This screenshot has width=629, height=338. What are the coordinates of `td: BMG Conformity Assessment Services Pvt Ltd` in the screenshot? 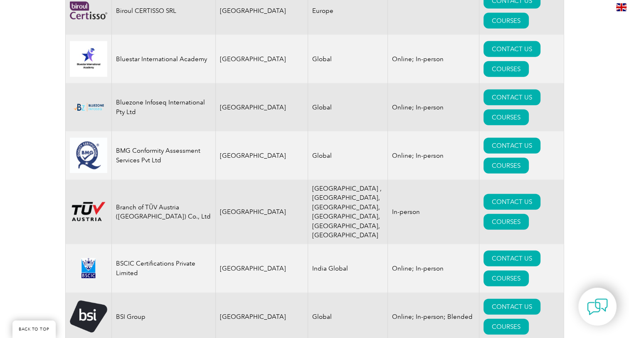 It's located at (163, 156).